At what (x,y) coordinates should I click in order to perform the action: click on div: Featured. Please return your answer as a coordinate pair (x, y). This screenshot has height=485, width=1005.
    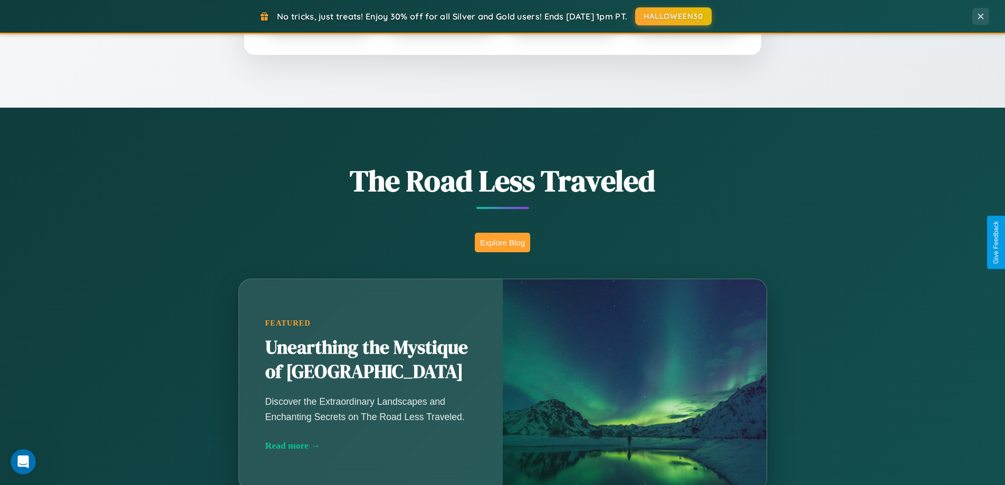
    Looking at the image, I should click on (371, 323).